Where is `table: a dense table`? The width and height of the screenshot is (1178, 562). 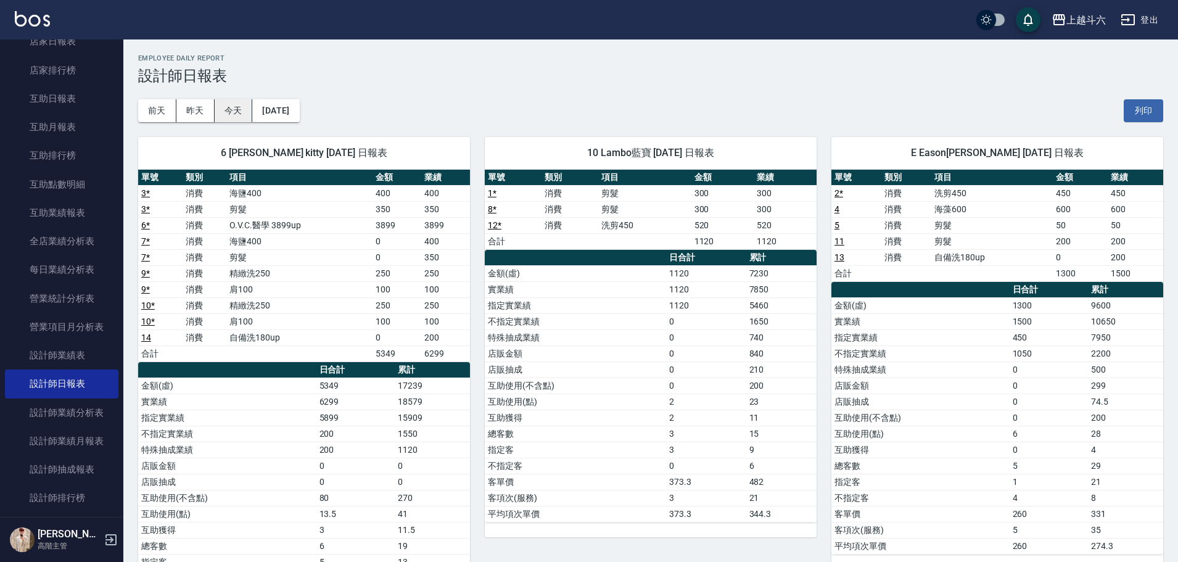 table: a dense table is located at coordinates (997, 226).